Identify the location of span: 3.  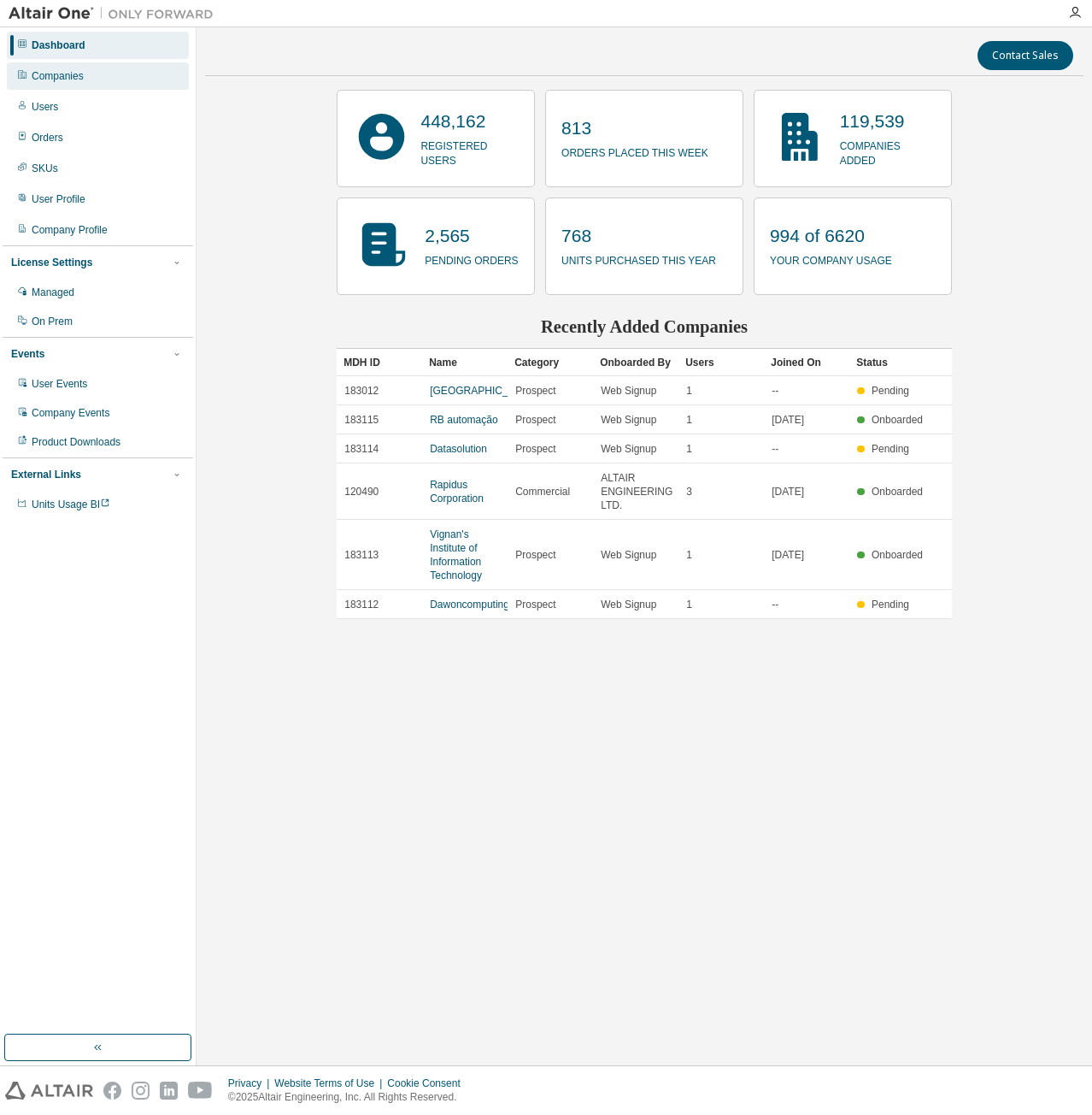
(689, 491).